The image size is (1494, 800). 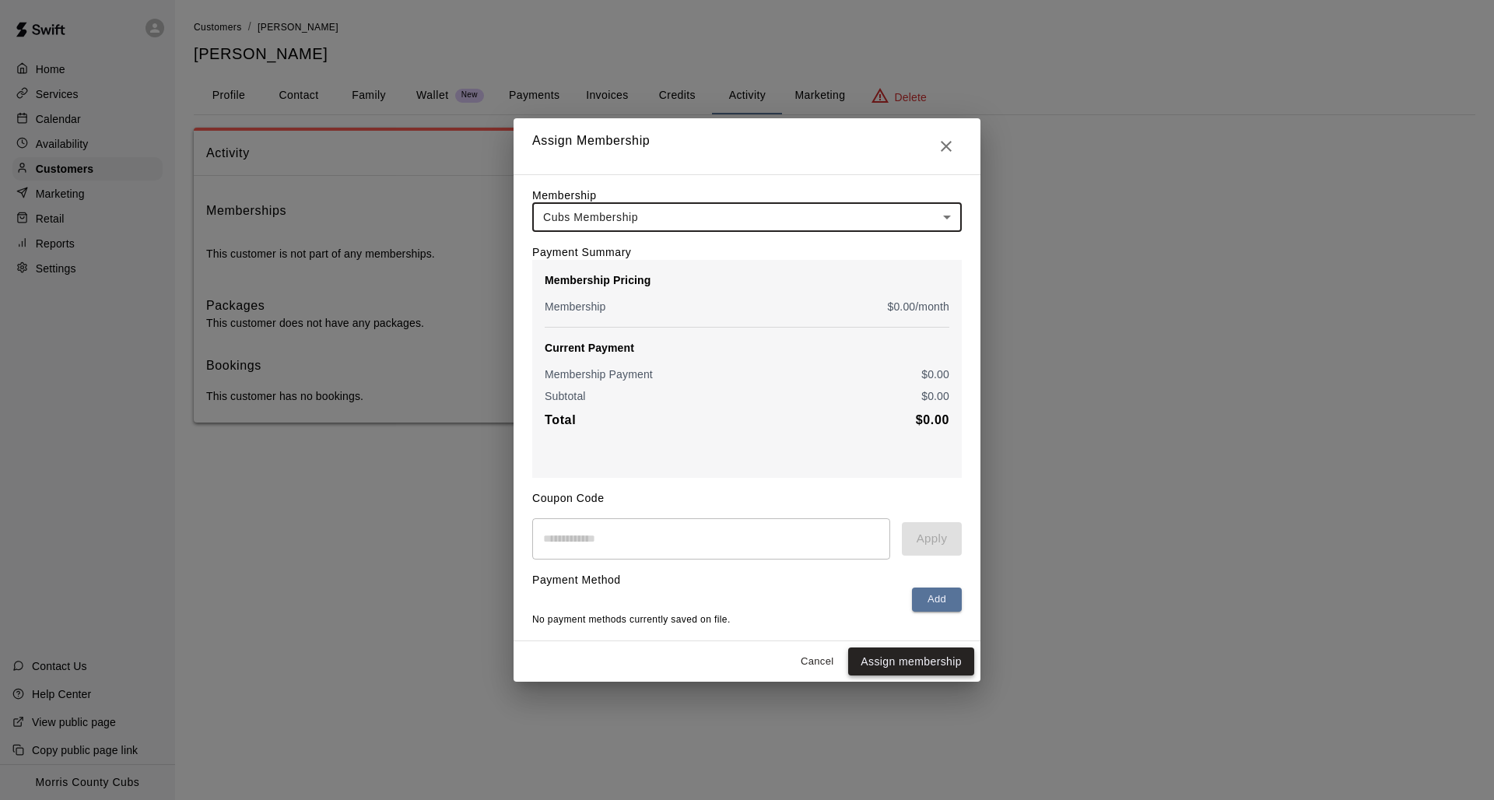 What do you see at coordinates (937, 599) in the screenshot?
I see `button: Add` at bounding box center [937, 599].